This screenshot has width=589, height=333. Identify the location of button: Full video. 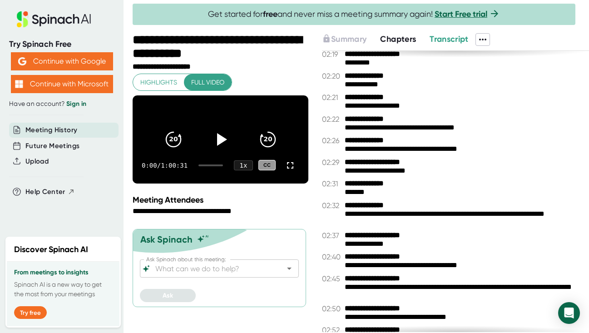
(208, 82).